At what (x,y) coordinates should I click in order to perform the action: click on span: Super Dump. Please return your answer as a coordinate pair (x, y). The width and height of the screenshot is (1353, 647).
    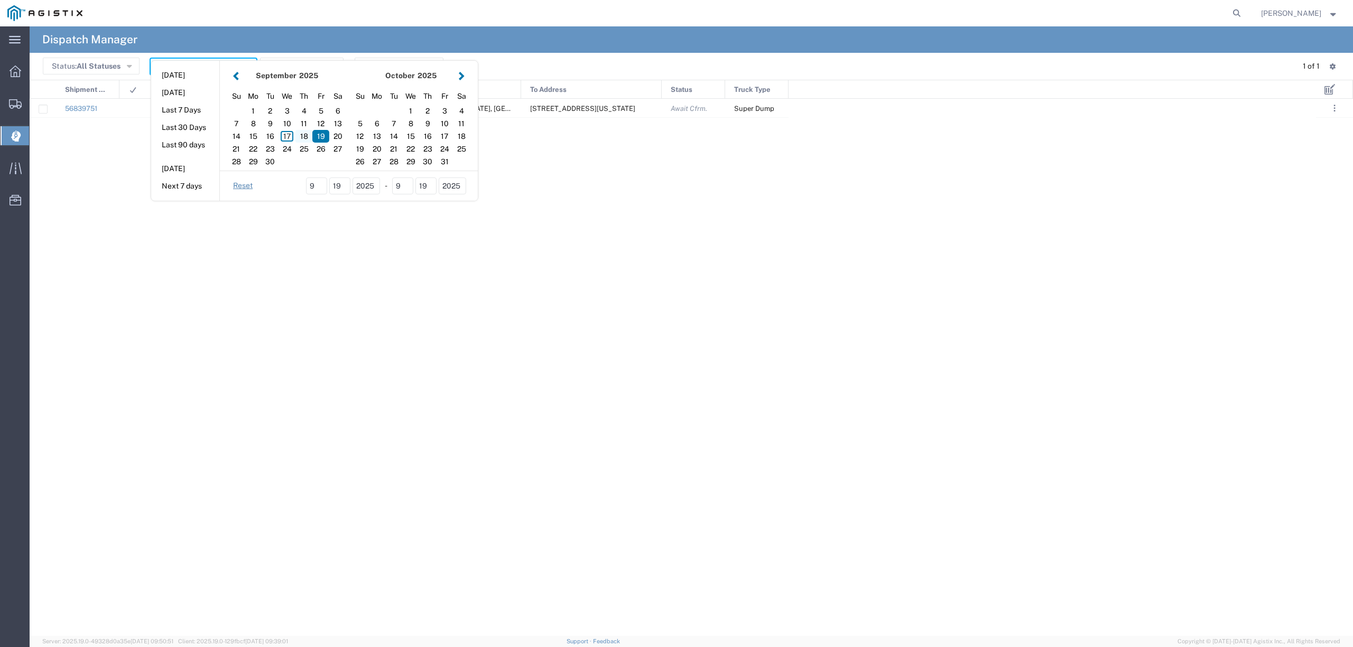
    Looking at the image, I should click on (754, 108).